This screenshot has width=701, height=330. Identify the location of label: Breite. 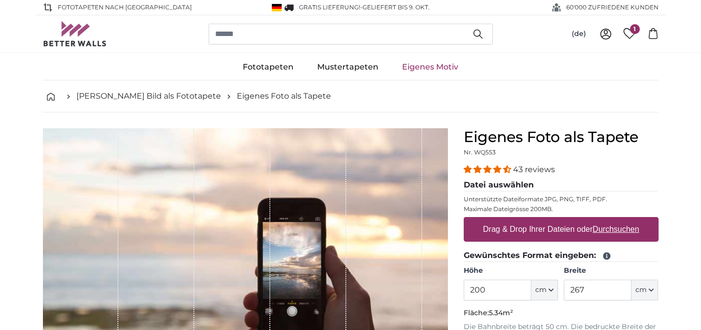
(611, 271).